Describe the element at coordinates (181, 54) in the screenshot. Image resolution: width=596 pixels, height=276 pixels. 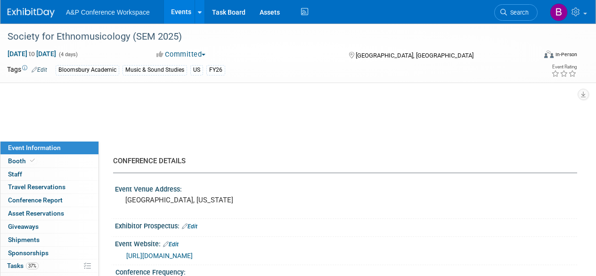
I see `button: Committed` at that location.